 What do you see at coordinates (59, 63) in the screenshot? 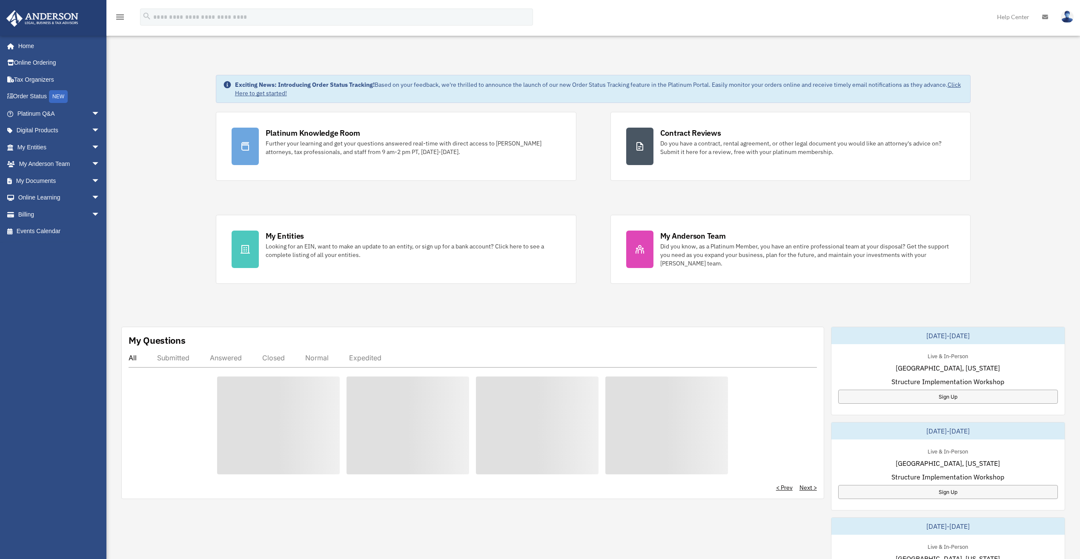
I see `a: Online Ordering` at bounding box center [59, 63].